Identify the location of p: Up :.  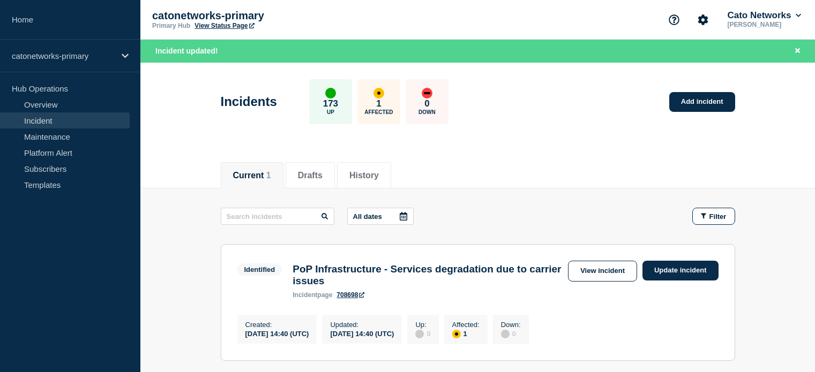
(423, 325).